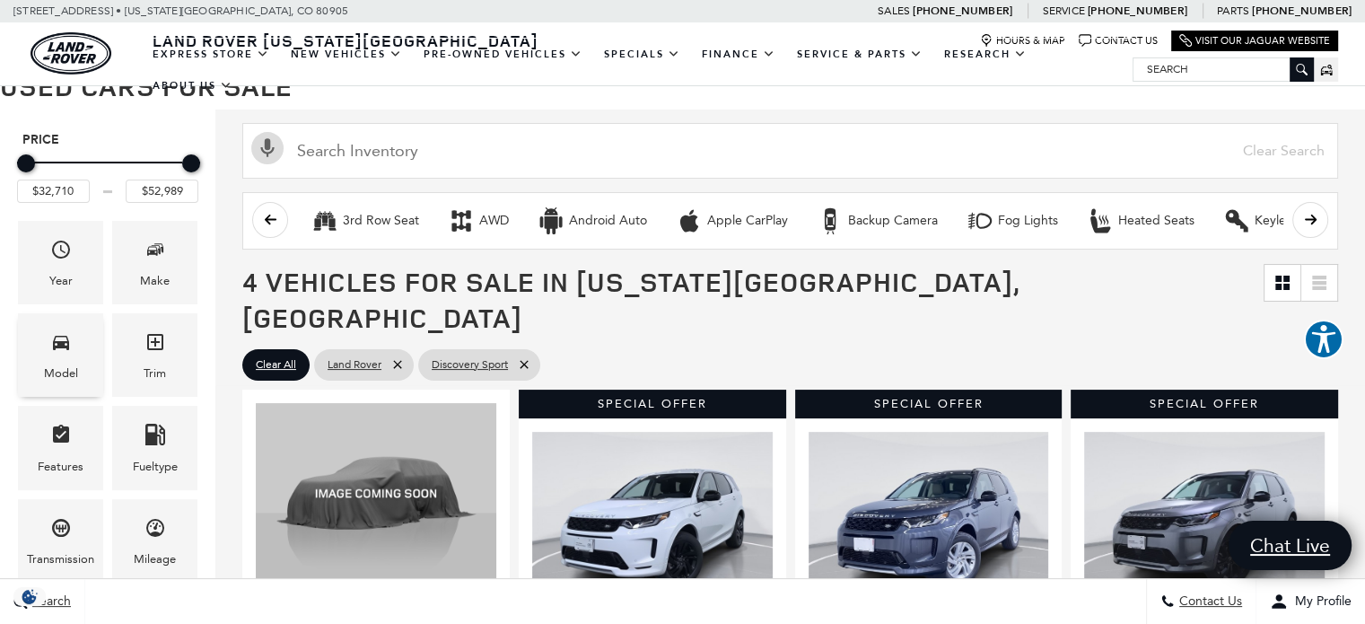 This screenshot has width=1365, height=624. Describe the element at coordinates (155, 345) in the screenshot. I see `span: Trim` at that location.